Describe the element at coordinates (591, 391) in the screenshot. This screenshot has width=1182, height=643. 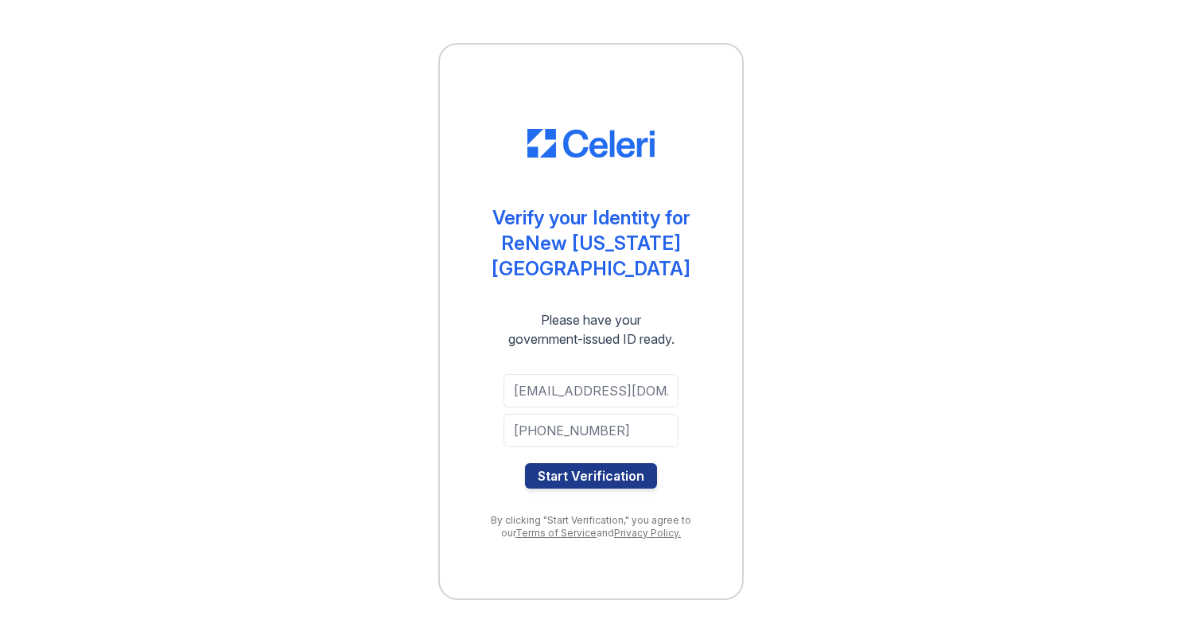
I see `input: Email` at that location.